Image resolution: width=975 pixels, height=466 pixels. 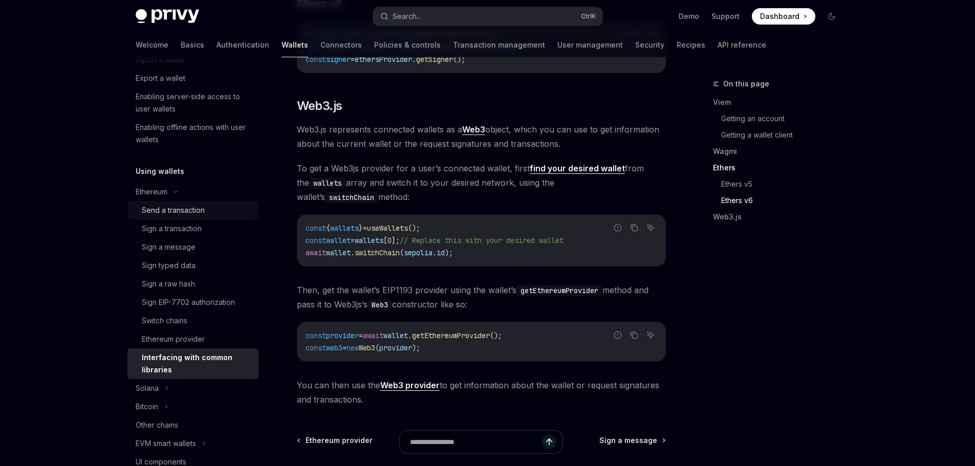 What do you see at coordinates (193, 247) in the screenshot?
I see `a: Sign a message` at bounding box center [193, 247].